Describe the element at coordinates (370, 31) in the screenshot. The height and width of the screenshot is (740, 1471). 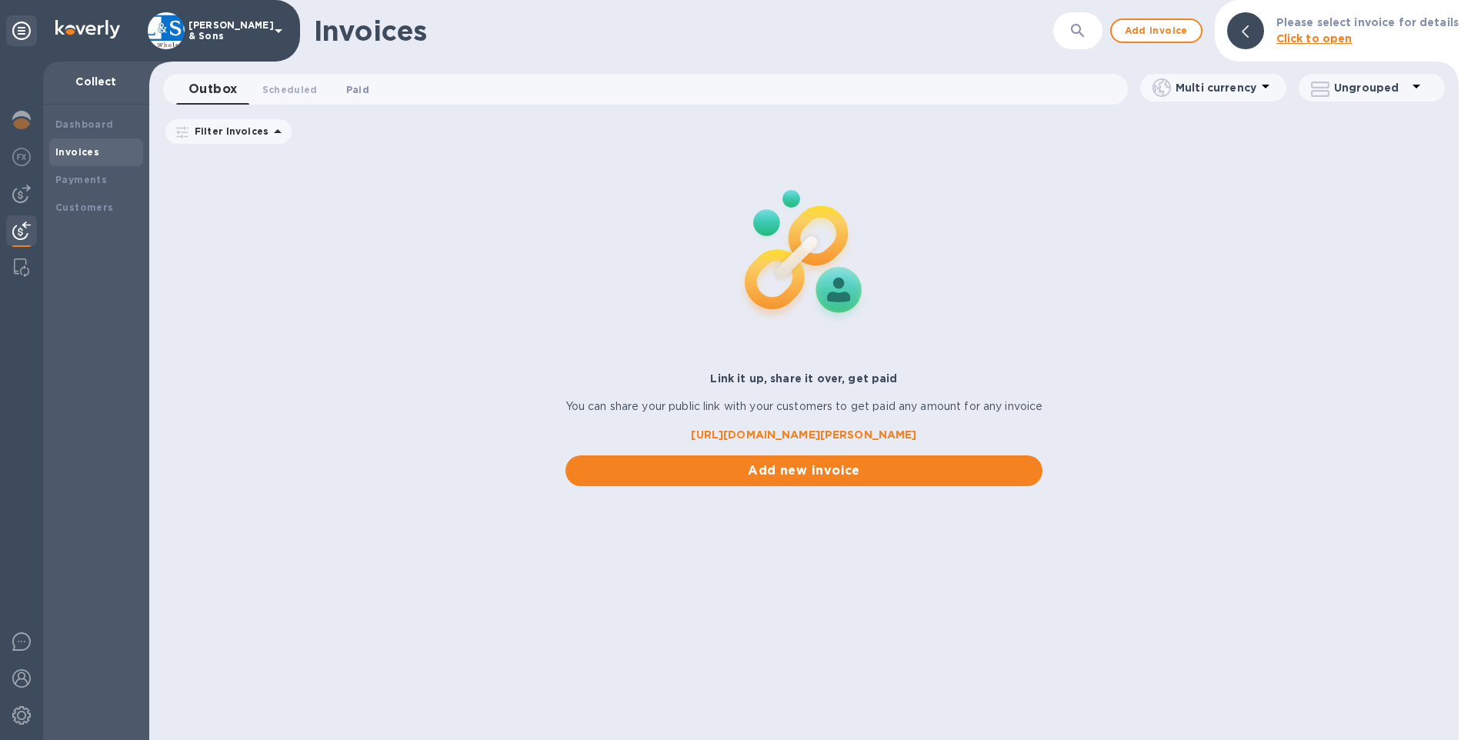
I see `h1: Invoices` at that location.